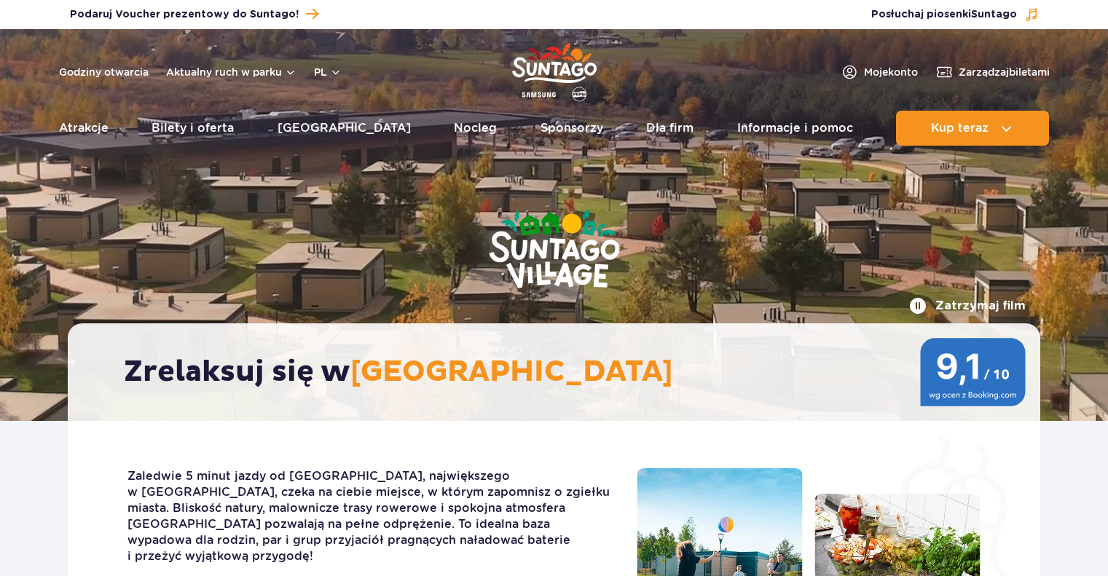  Describe the element at coordinates (84, 128) in the screenshot. I see `a: Atrakcje` at that location.